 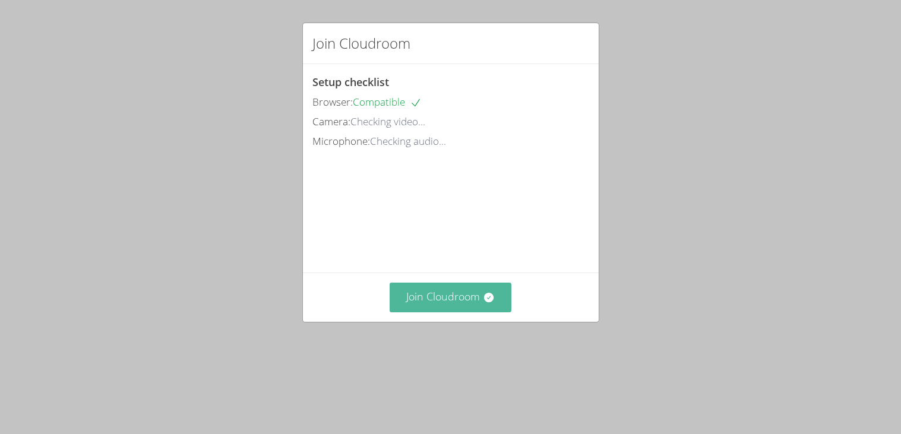 I want to click on h2: Join Cloudroom, so click(x=361, y=43).